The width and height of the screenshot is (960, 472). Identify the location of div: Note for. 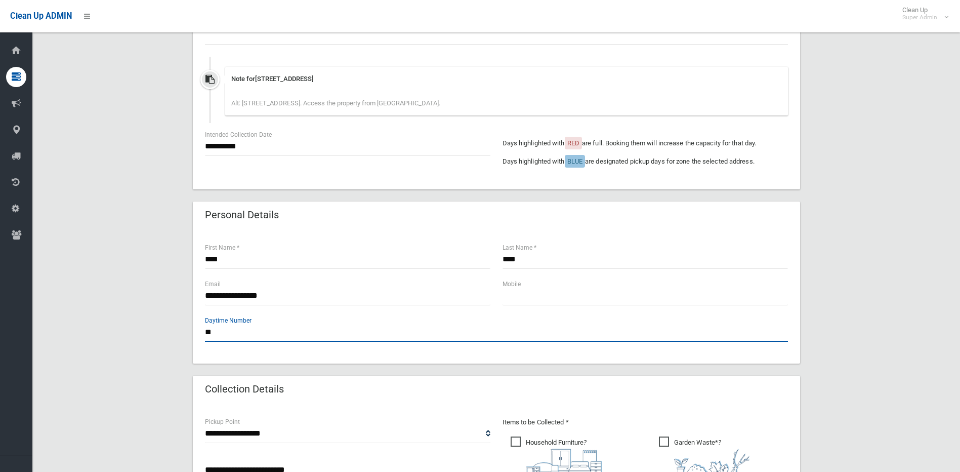
(507, 79).